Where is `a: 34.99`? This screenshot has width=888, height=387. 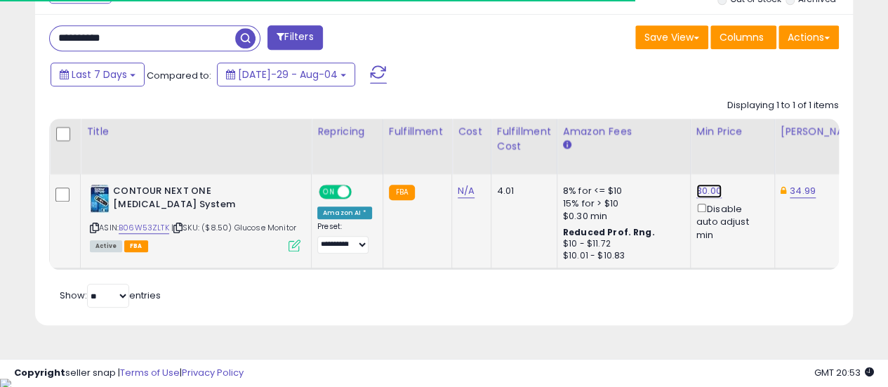
a: 34.99 is located at coordinates (803, 191).